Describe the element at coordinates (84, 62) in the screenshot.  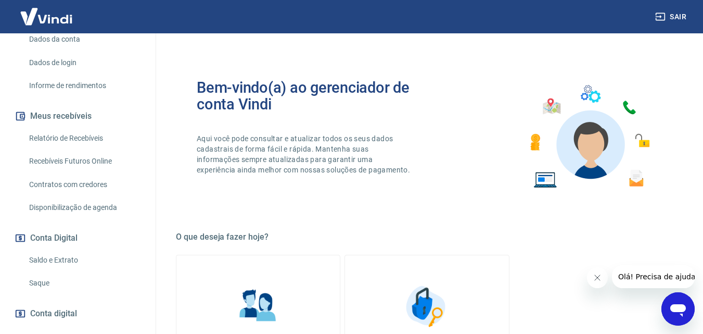
I see `a: Dados de login` at that location.